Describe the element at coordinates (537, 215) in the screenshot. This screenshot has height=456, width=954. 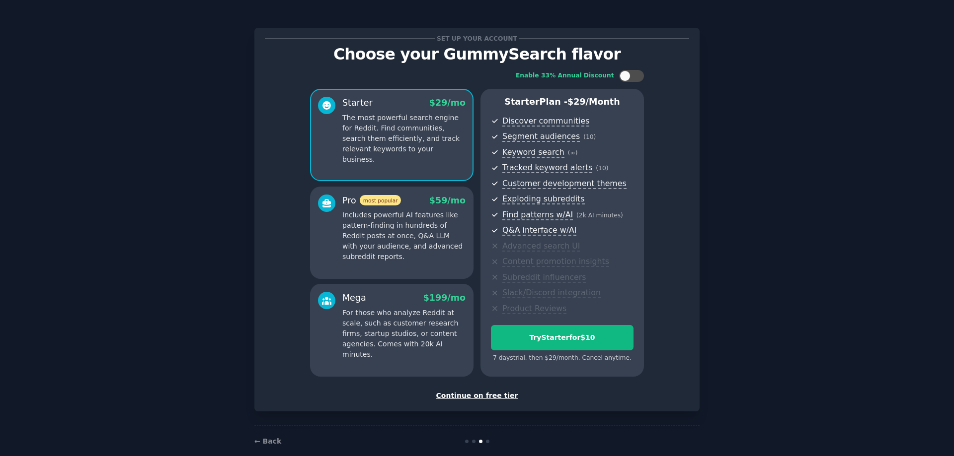
I see `span: Find patterns w/AI` at that location.